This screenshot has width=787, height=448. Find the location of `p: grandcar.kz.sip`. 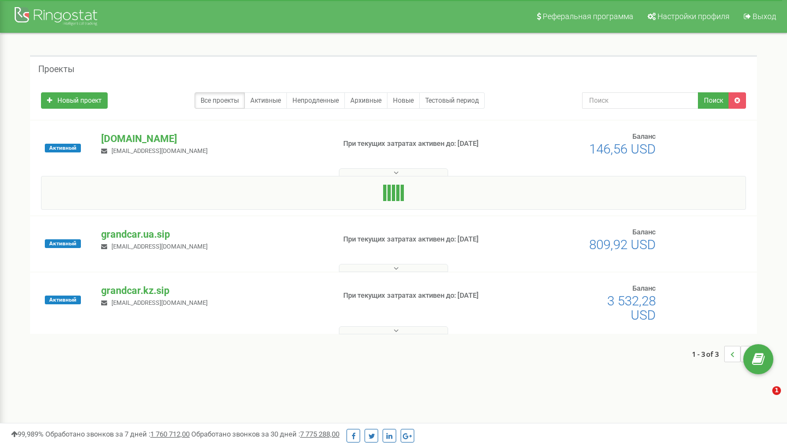

p: grandcar.kz.sip is located at coordinates (213, 291).